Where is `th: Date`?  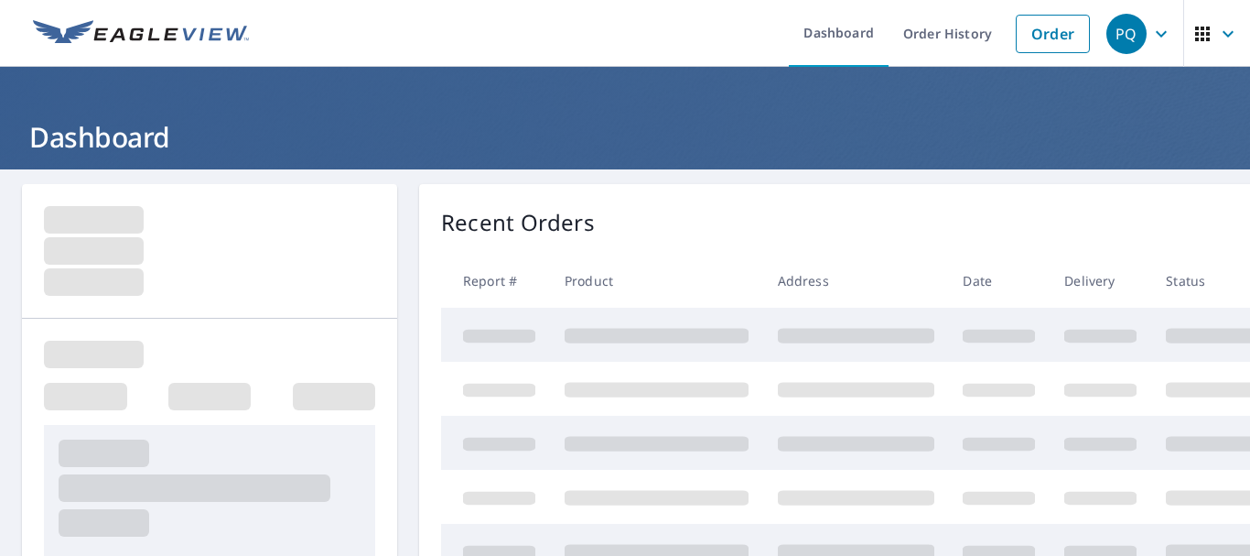
th: Date is located at coordinates (999, 280).